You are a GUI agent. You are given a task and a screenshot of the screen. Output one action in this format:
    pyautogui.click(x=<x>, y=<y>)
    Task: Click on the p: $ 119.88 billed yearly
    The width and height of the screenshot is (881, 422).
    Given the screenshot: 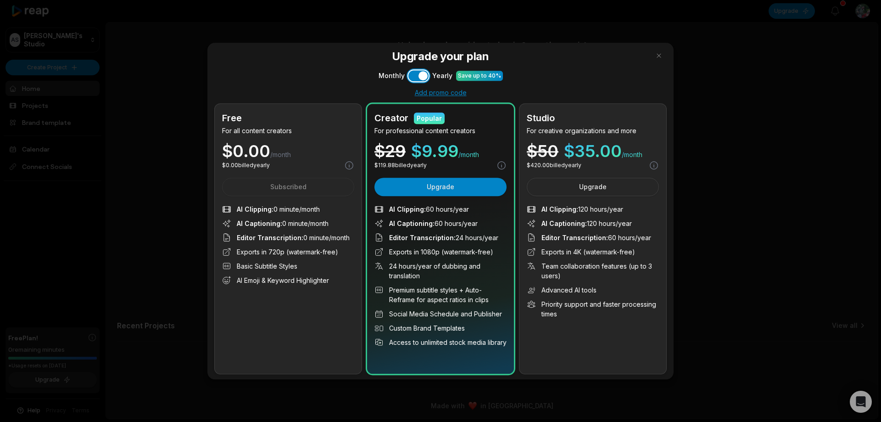 What is the action you would take?
    pyautogui.click(x=400, y=165)
    